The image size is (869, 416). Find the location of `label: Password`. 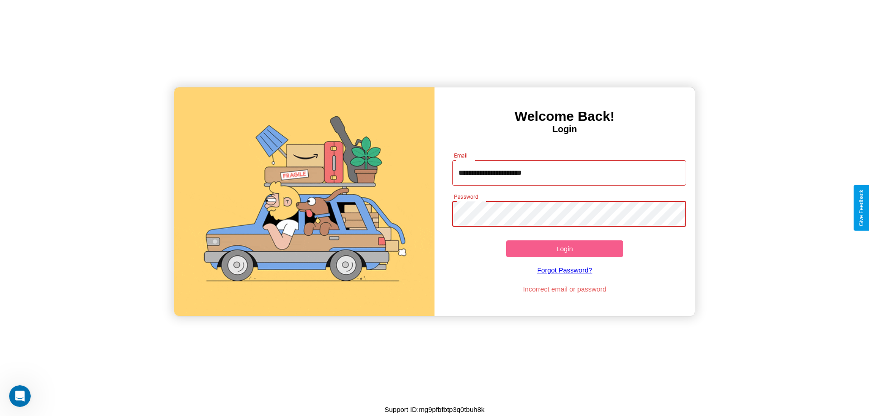

label: Password is located at coordinates (466, 197).